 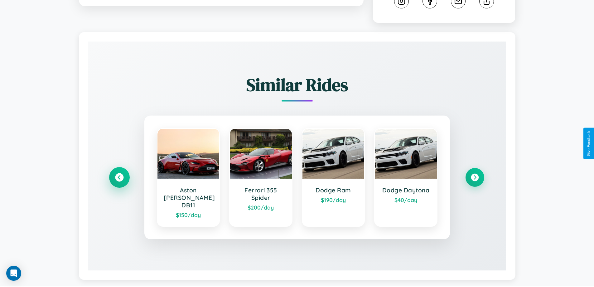 What do you see at coordinates (406, 190) in the screenshot?
I see `h3: Dodge Daytona` at bounding box center [406, 190].